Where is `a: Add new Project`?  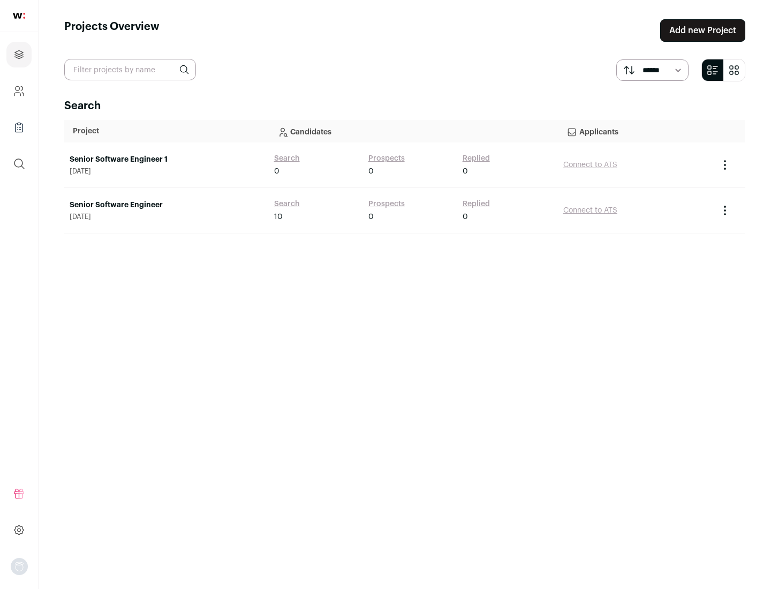 a: Add new Project is located at coordinates (702, 31).